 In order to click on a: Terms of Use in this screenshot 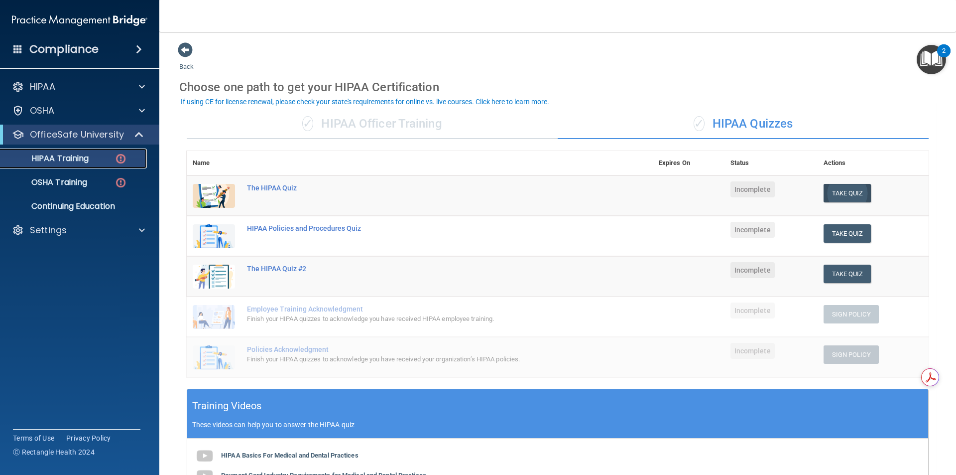, I will do `click(33, 438)`.